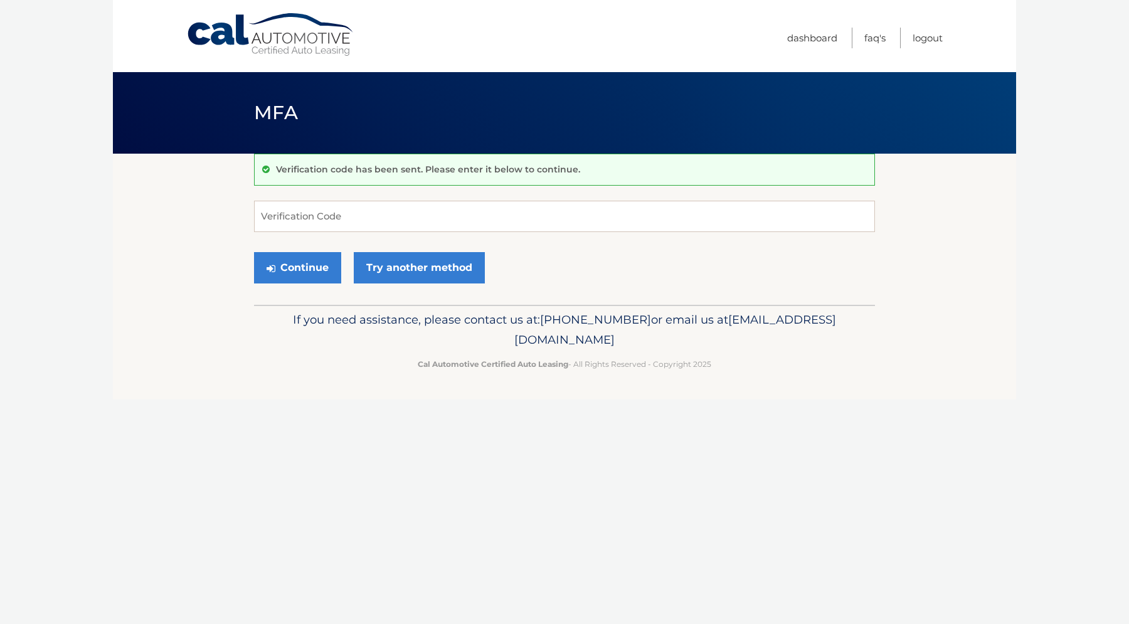  Describe the element at coordinates (565, 216) in the screenshot. I see `input: Verification Code` at that location.